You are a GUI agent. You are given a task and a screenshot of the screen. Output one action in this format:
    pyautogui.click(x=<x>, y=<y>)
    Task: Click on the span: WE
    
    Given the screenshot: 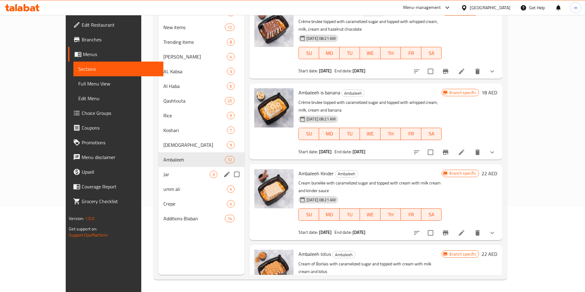 What is the action you would take?
    pyautogui.click(x=370, y=134)
    